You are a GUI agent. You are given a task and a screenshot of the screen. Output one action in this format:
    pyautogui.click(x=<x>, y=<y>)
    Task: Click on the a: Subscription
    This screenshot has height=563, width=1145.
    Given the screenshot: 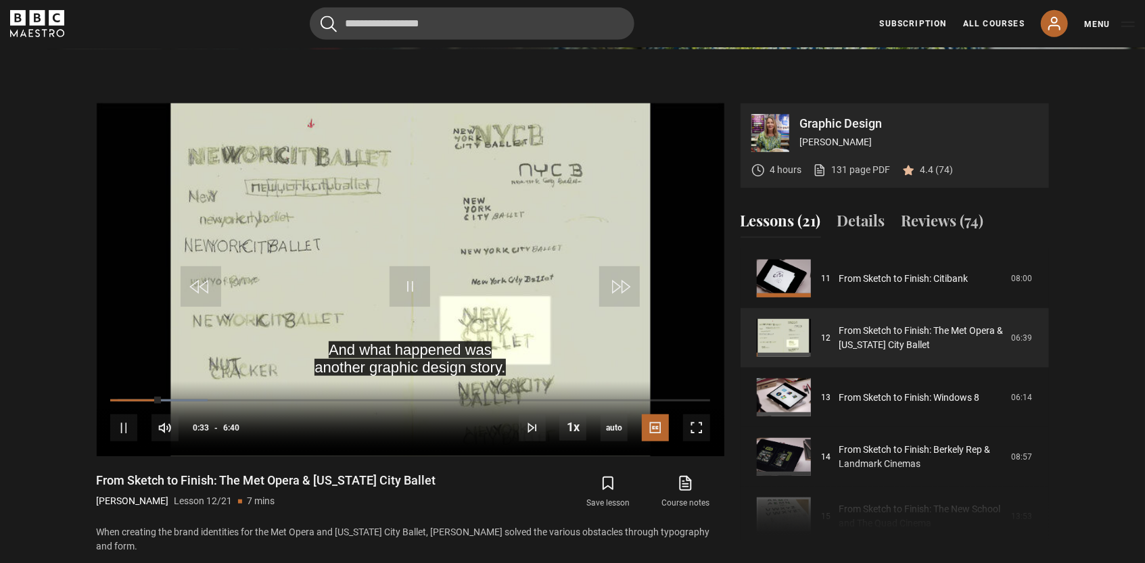 What is the action you would take?
    pyautogui.click(x=913, y=24)
    